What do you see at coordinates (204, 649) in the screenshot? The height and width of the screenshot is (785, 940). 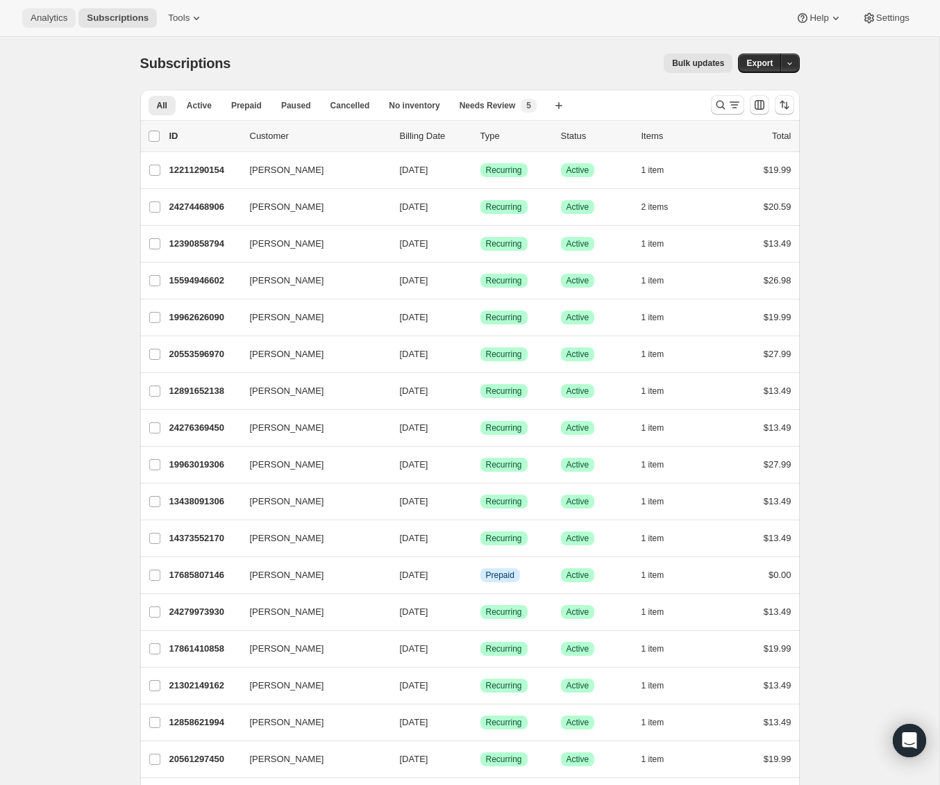 I see `p: 17861410858` at bounding box center [204, 649].